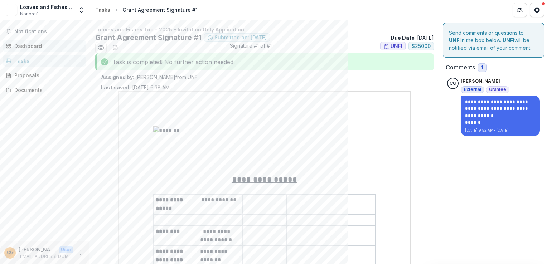  What do you see at coordinates (396, 46) in the screenshot?
I see `span: UNFI` at bounding box center [396, 46].